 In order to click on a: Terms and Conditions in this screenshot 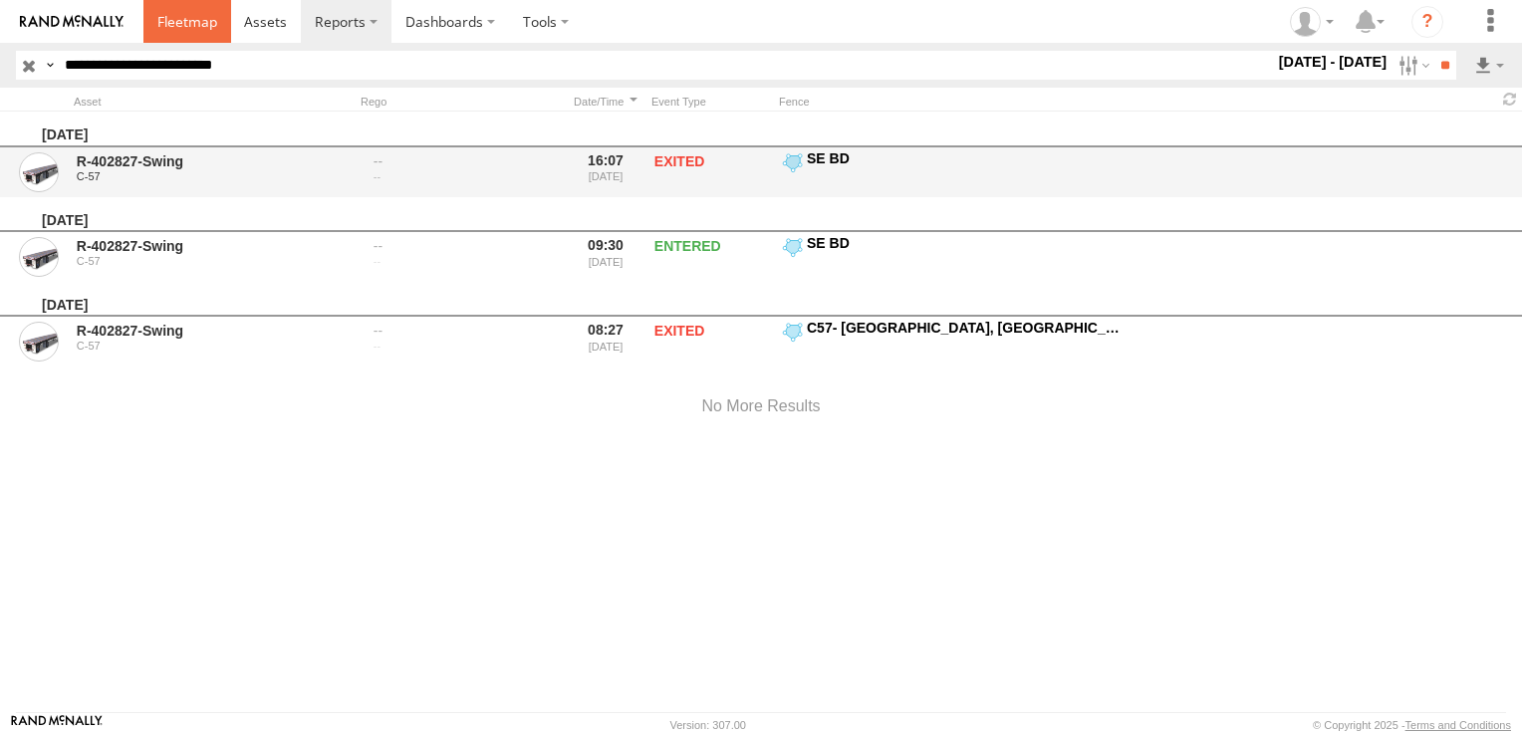, I will do `click(1458, 725)`.